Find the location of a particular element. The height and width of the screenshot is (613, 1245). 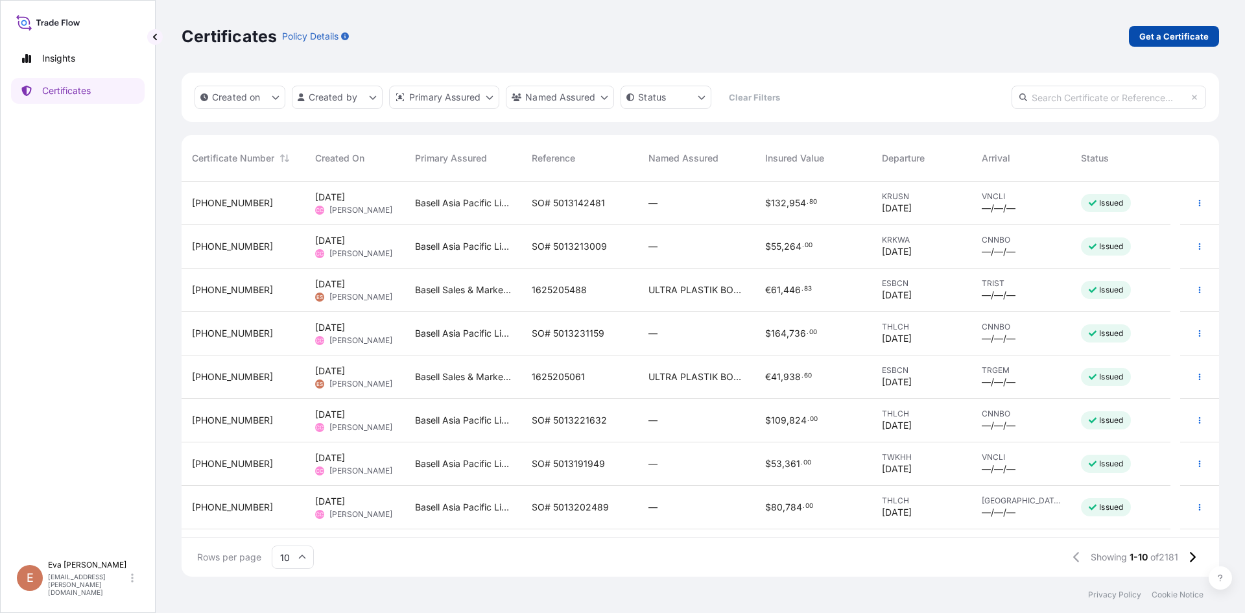

span: 264 is located at coordinates (792, 246).